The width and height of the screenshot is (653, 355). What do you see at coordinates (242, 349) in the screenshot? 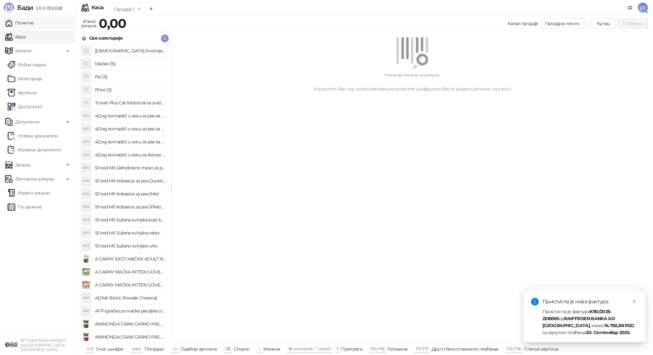
I see `div: Сторно` at bounding box center [242, 349].